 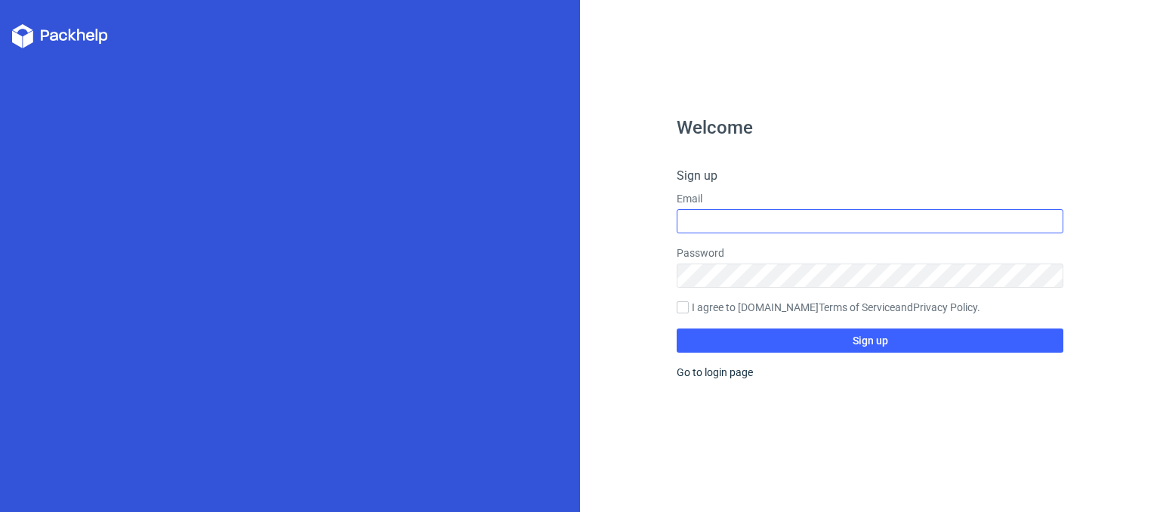 What do you see at coordinates (870, 253) in the screenshot?
I see `label: Password` at bounding box center [870, 253].